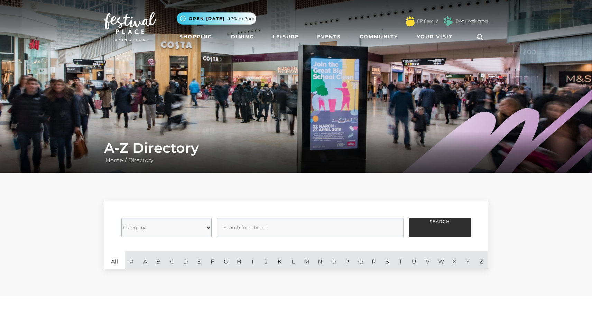 This screenshot has height=315, width=592. What do you see at coordinates (436, 37) in the screenshot?
I see `a: Your Visit` at bounding box center [436, 37].